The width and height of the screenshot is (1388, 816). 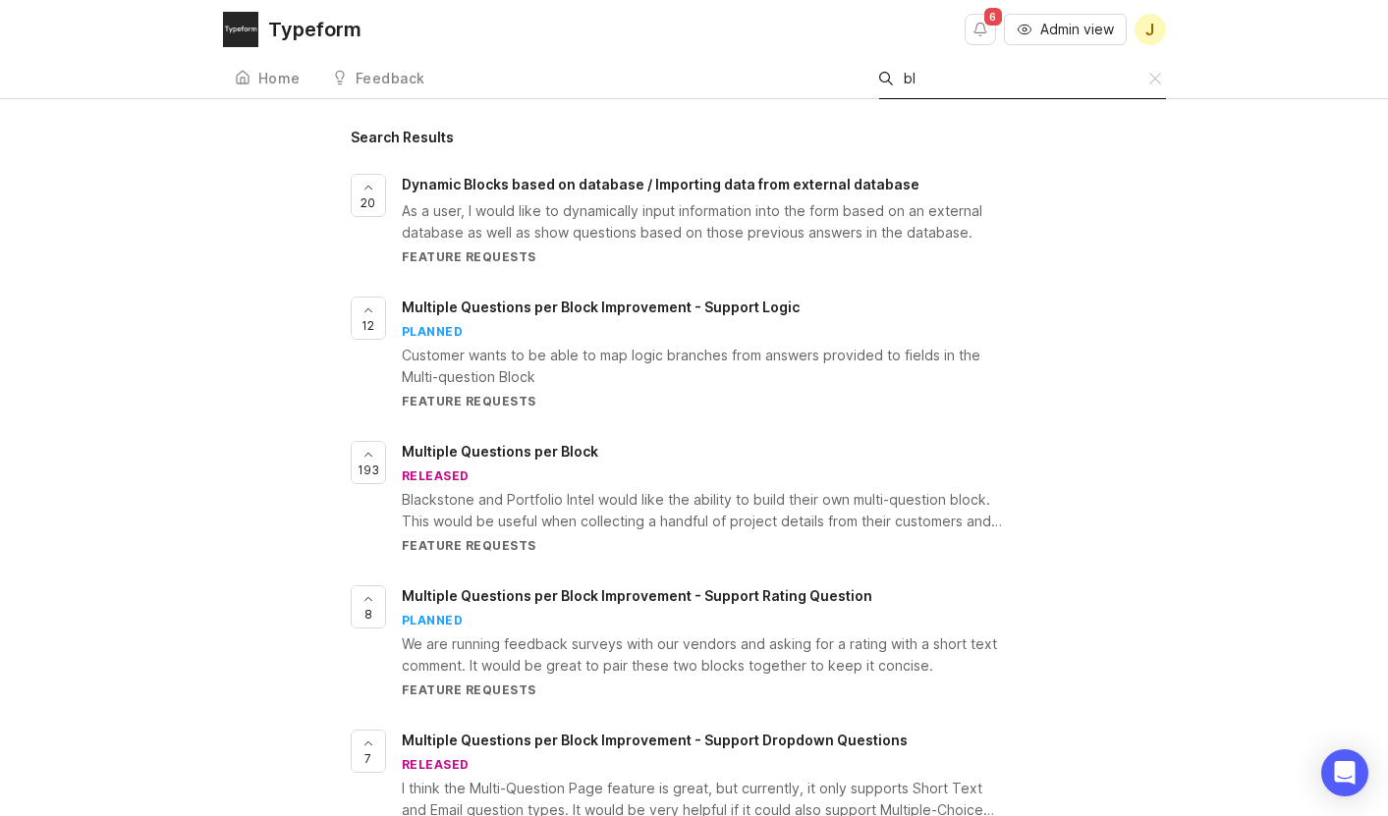 What do you see at coordinates (367, 202) in the screenshot?
I see `span: 20` at bounding box center [367, 202].